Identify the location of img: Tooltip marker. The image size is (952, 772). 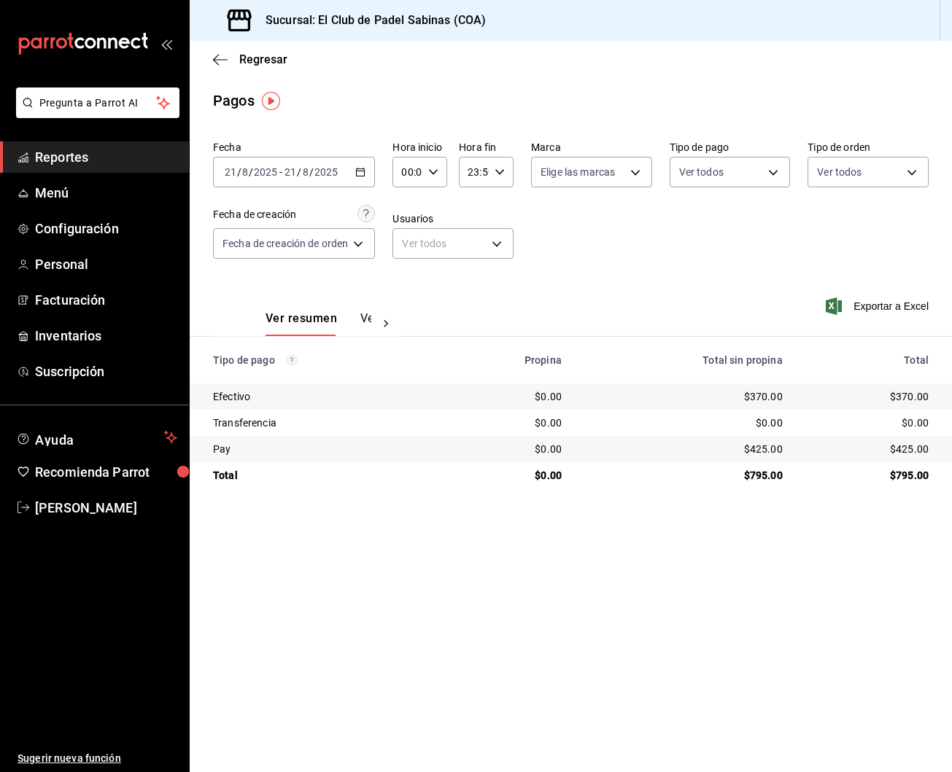
(271, 101).